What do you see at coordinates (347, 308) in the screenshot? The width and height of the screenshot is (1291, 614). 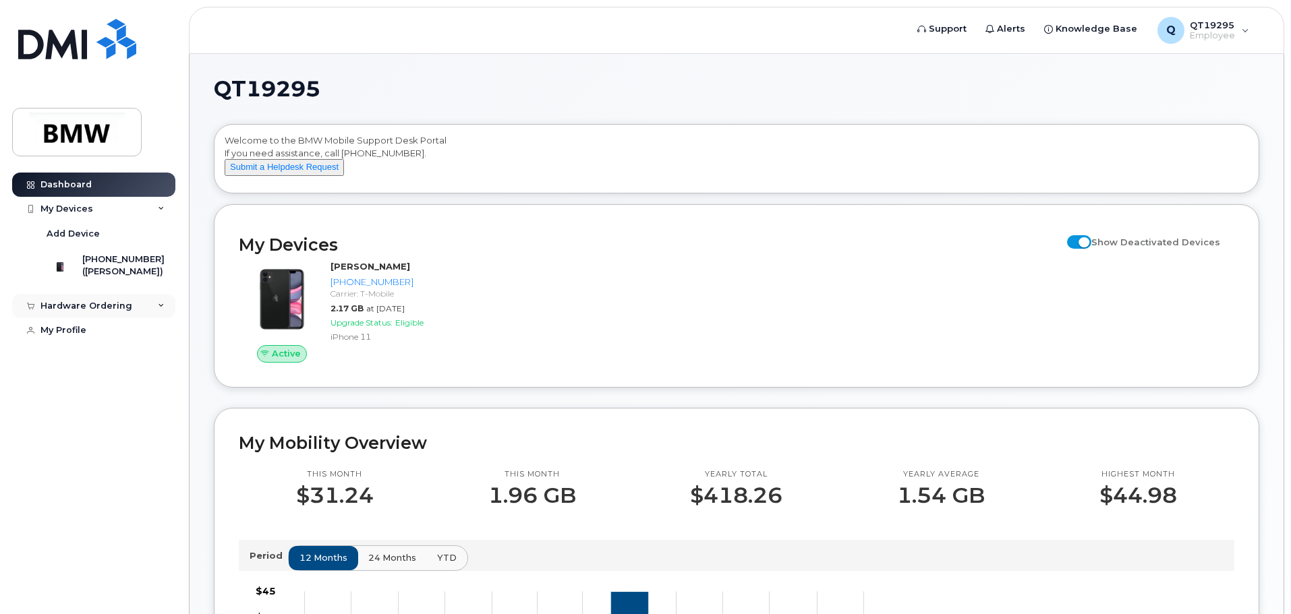 I see `span: 2.17 GB` at bounding box center [347, 308].